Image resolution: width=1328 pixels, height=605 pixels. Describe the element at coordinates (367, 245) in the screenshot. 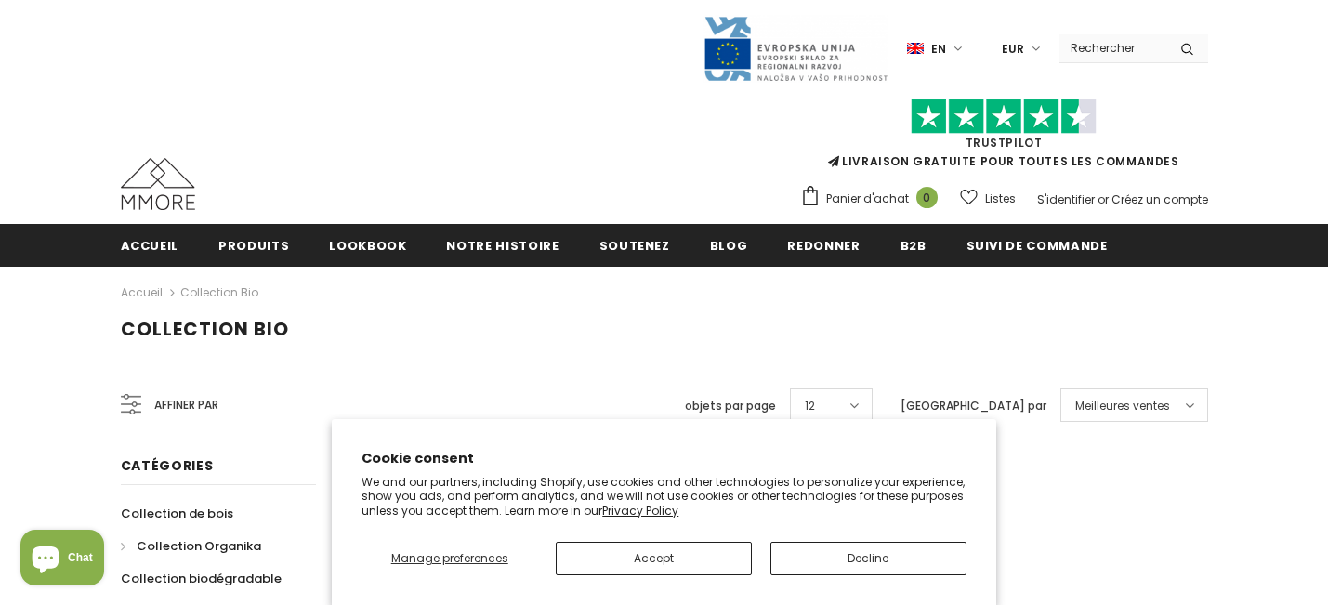

I see `span: Lookbook` at that location.